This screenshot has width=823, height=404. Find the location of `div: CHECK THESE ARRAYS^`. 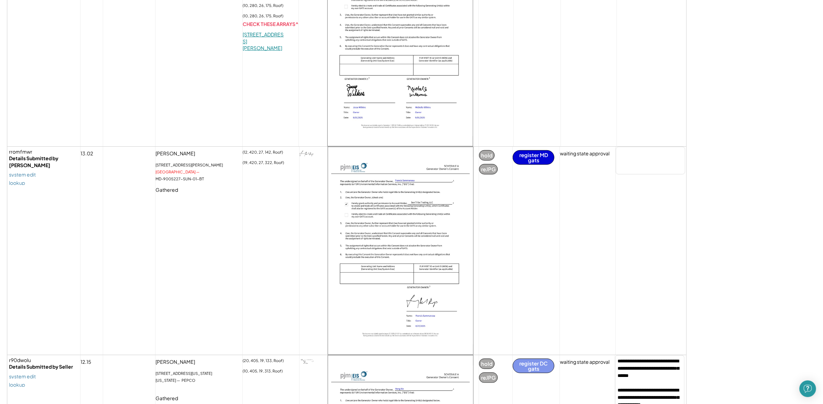

div: CHECK THESE ARRAYS^ is located at coordinates (270, 24).